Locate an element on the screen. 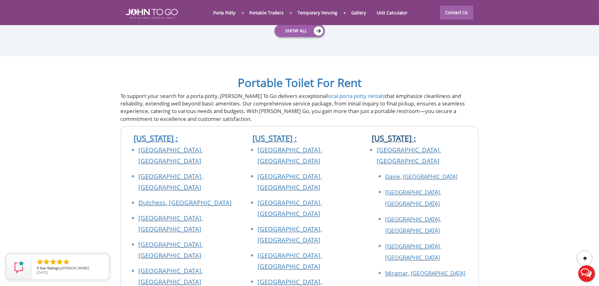 The width and height of the screenshot is (599, 286). img: icon is located at coordinates (319, 31).